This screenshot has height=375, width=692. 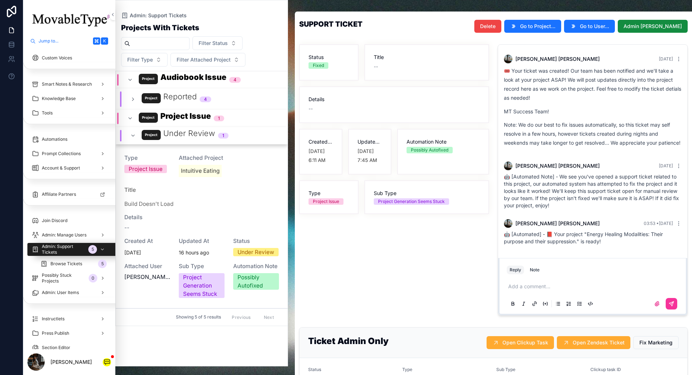 I want to click on span: Clickup task ID, so click(x=605, y=370).